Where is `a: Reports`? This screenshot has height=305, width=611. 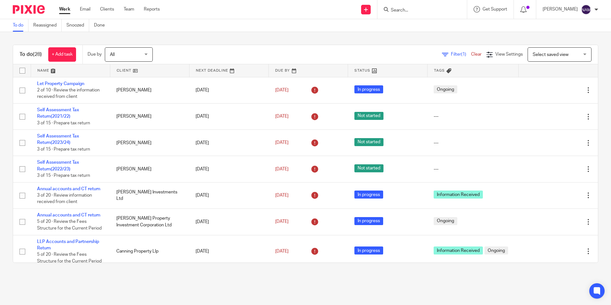 a: Reports is located at coordinates (152, 9).